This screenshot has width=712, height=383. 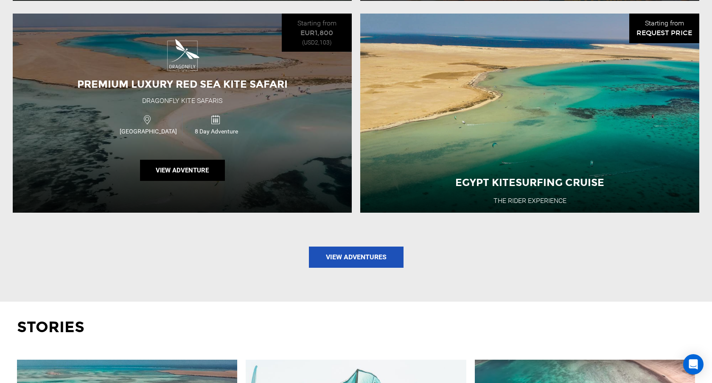 What do you see at coordinates (182, 101) in the screenshot?
I see `div: Dragonfly Kite Safaris` at bounding box center [182, 101].